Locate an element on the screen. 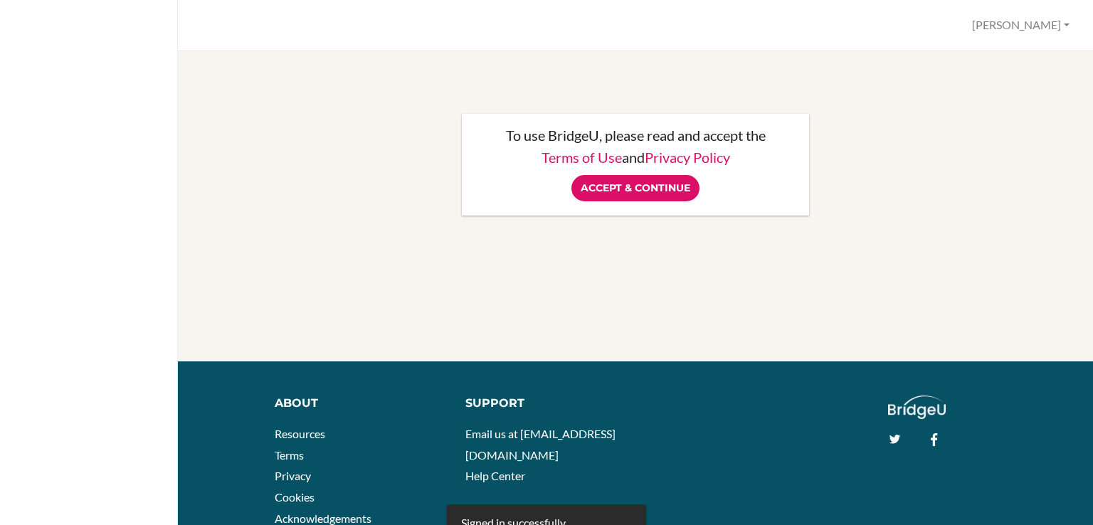 The height and width of the screenshot is (525, 1093). a: Resources is located at coordinates (299, 433).